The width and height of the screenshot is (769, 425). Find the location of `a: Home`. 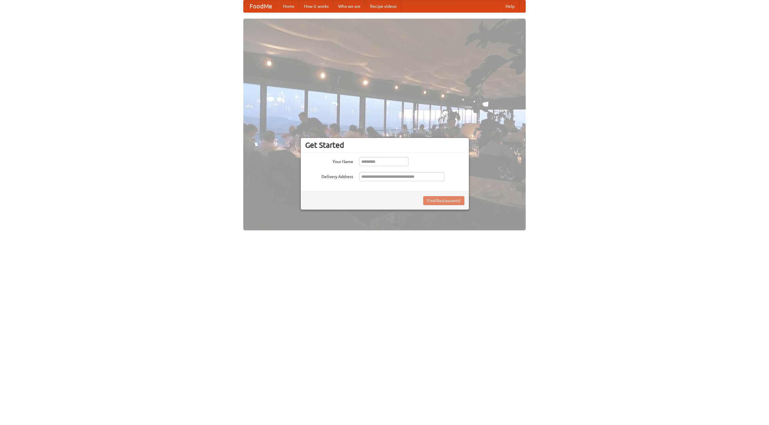

a: Home is located at coordinates (289, 6).